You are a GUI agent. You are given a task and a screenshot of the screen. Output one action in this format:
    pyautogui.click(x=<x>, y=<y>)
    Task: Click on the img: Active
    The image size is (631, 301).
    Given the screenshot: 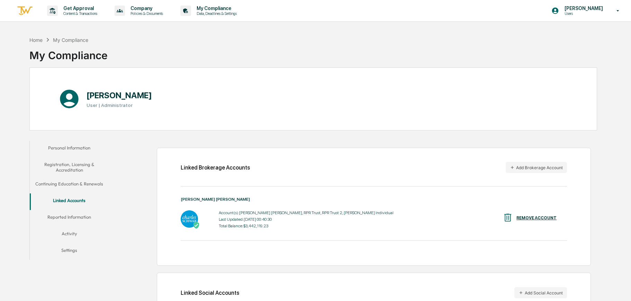 What is the action you would take?
    pyautogui.click(x=196, y=225)
    